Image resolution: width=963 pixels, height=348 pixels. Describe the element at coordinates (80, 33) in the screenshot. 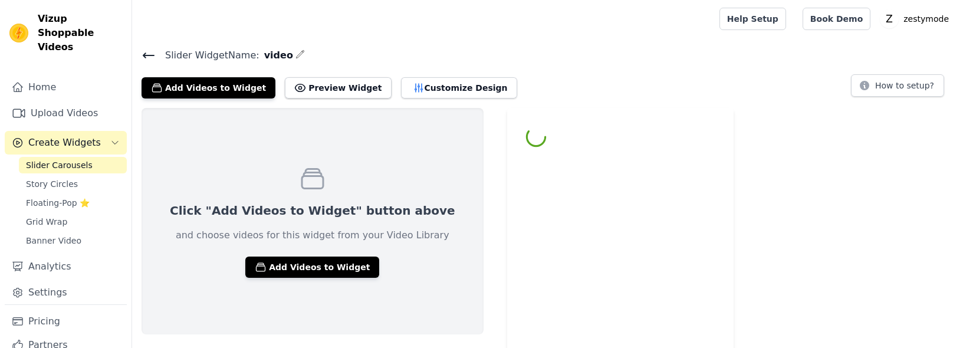

I see `span: Vizup Shoppable Videos` at that location.